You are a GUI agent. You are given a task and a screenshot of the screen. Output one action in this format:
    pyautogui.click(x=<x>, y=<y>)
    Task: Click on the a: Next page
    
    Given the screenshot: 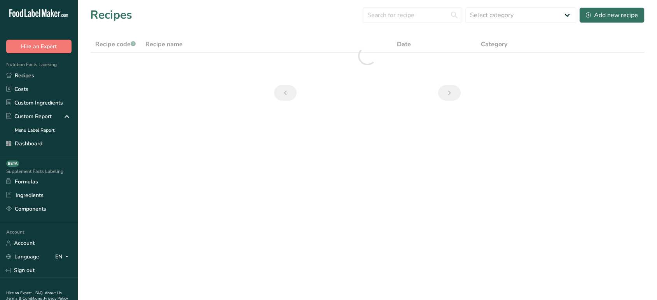 What is the action you would take?
    pyautogui.click(x=449, y=93)
    